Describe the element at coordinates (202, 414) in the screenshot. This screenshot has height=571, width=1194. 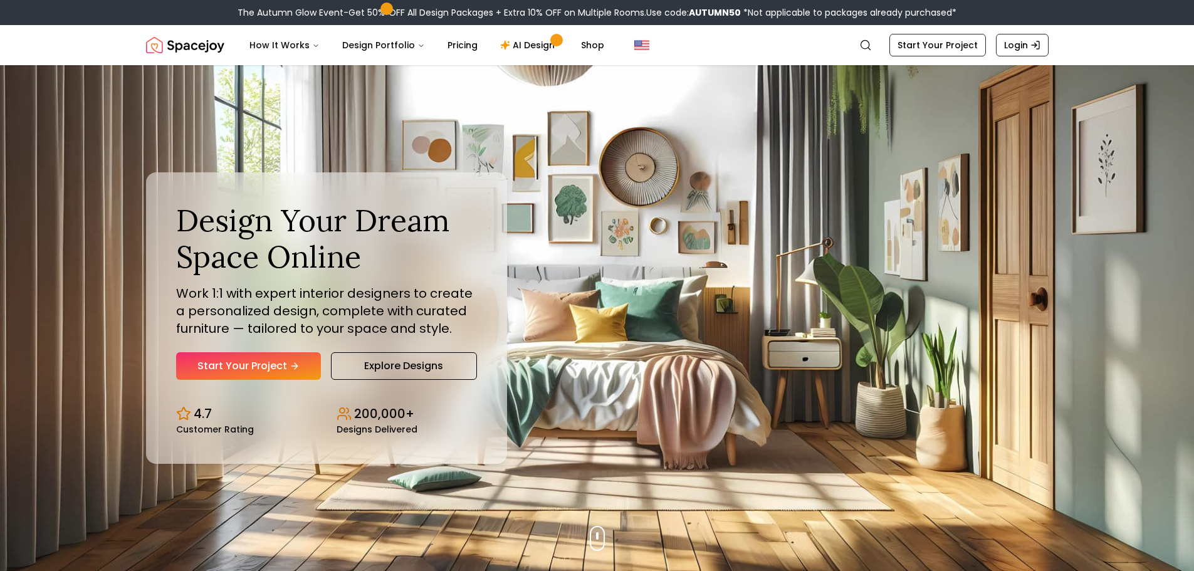
I see `p: 4.7` at that location.